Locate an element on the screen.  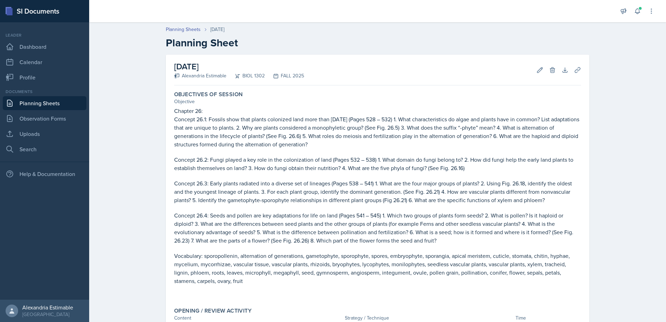
div: Objective is located at coordinates (378, 101).